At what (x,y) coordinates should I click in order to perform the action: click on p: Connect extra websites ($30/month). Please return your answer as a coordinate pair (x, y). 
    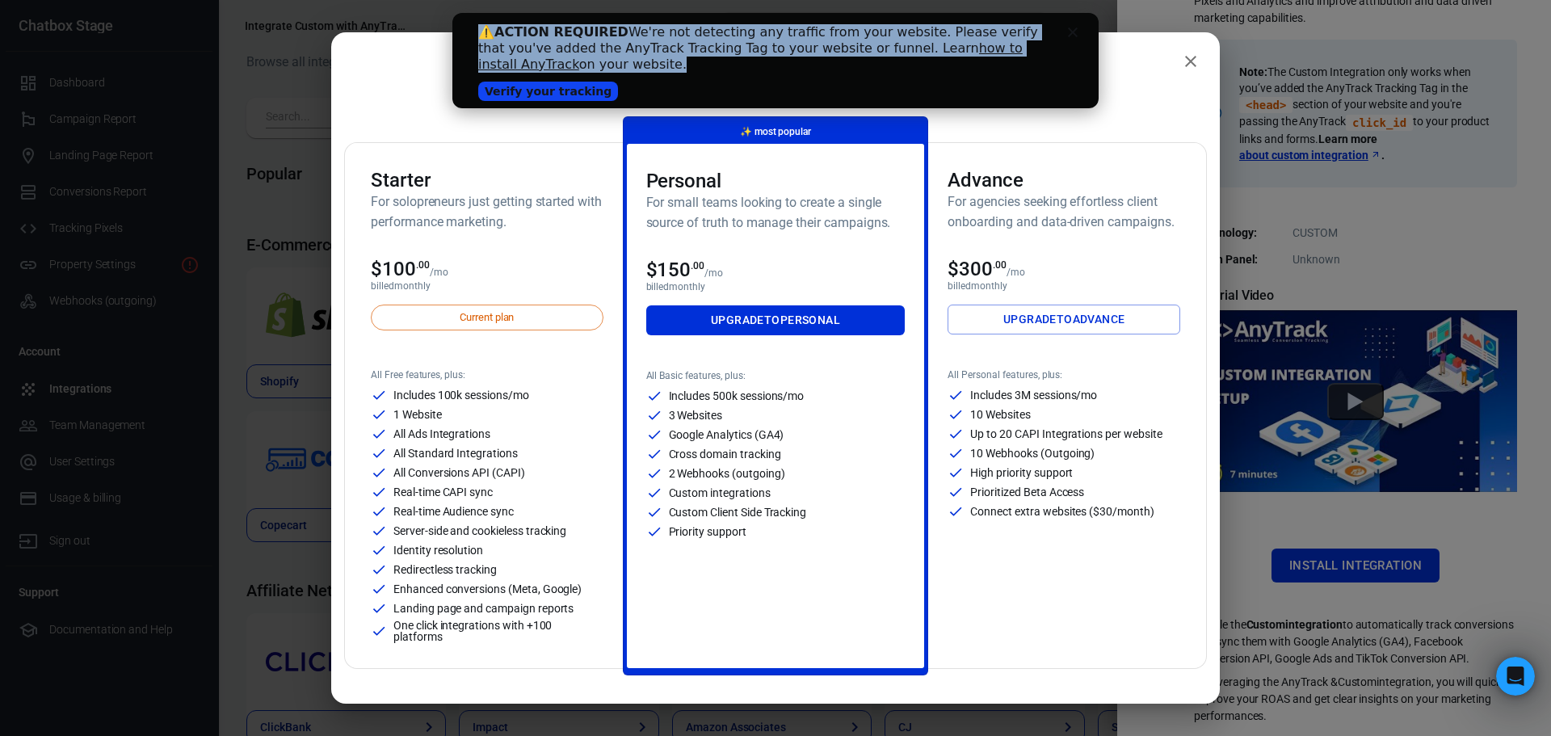
    Looking at the image, I should click on (1061, 511).